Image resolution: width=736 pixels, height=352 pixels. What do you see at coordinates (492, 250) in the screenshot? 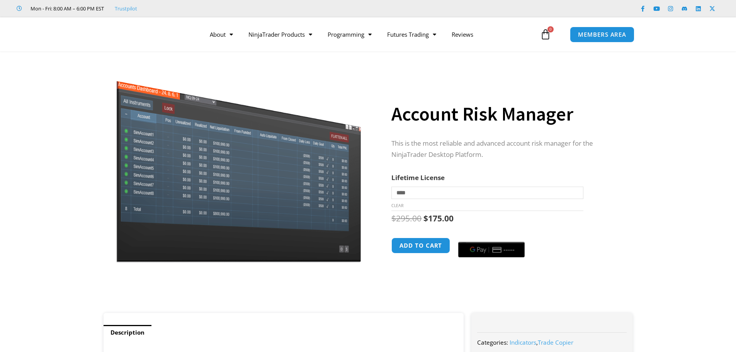
I see `button: Buy with GPay` at bounding box center [492, 250].